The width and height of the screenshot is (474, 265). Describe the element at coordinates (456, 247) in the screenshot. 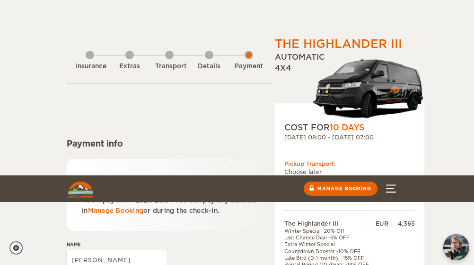

I see `img: Freyja at Cozy Campers` at that location.